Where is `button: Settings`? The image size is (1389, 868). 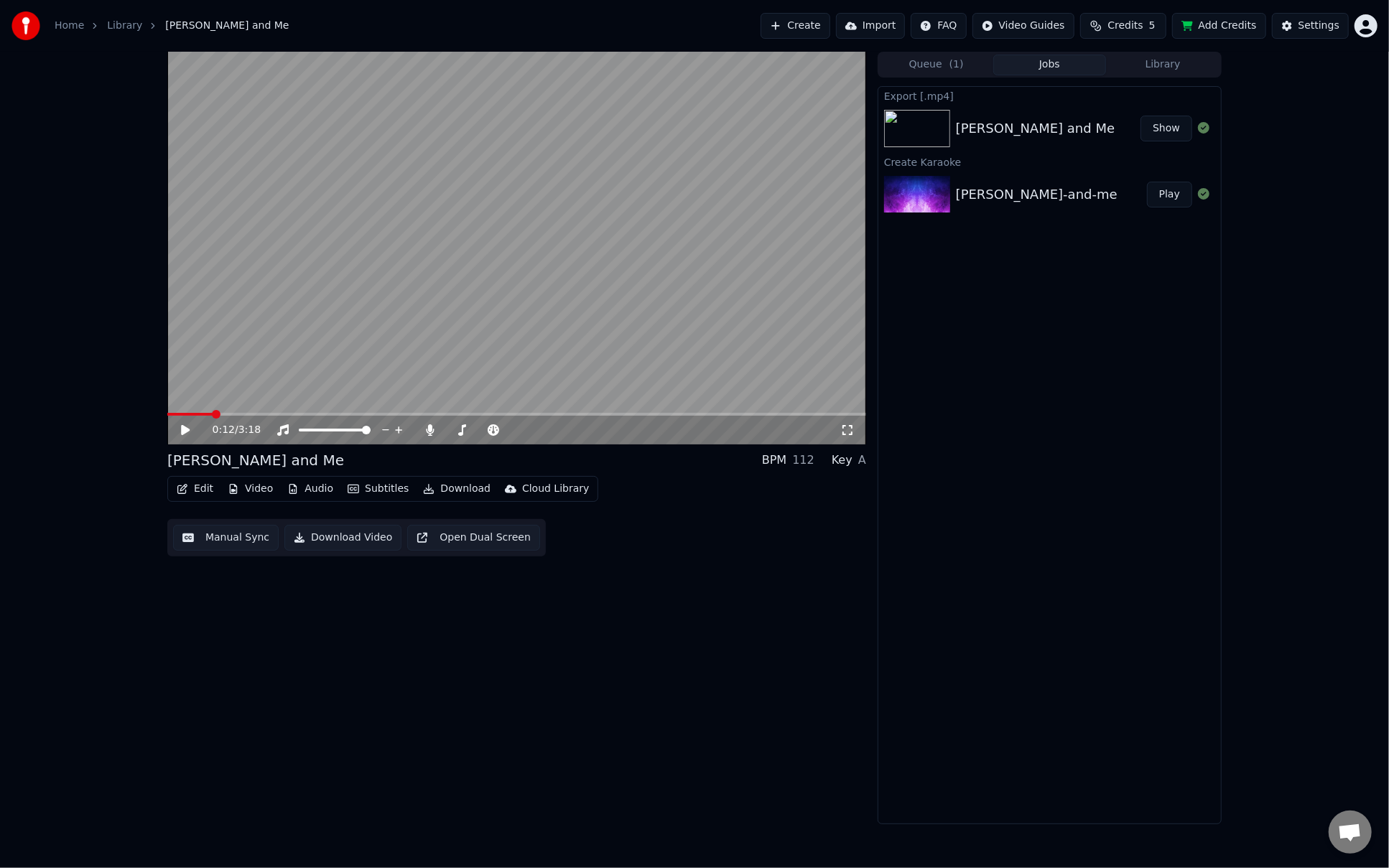
button: Settings is located at coordinates (1310, 26).